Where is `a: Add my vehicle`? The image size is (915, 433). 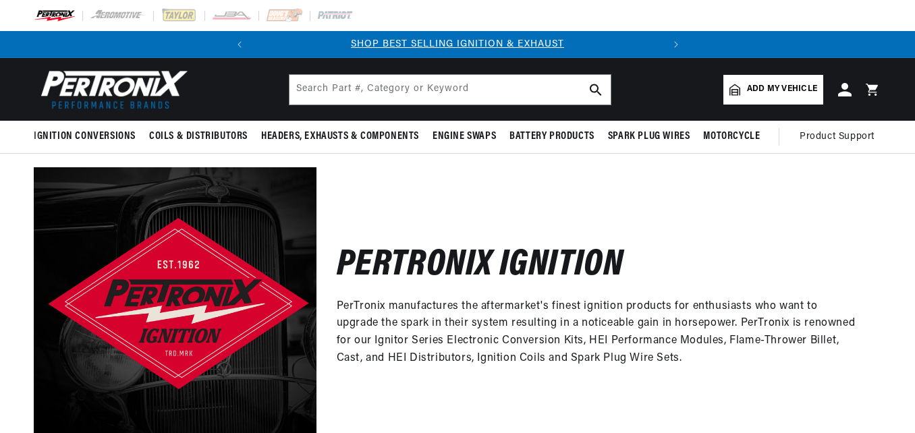
a: Add my vehicle is located at coordinates (773, 90).